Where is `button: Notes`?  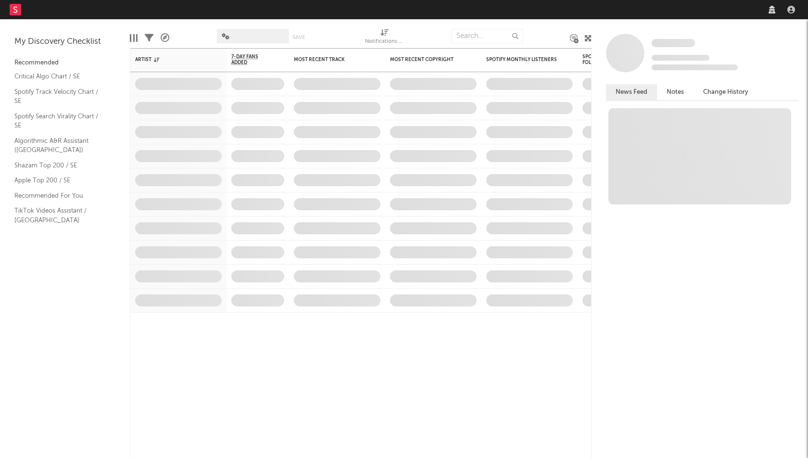
button: Notes is located at coordinates (675, 92).